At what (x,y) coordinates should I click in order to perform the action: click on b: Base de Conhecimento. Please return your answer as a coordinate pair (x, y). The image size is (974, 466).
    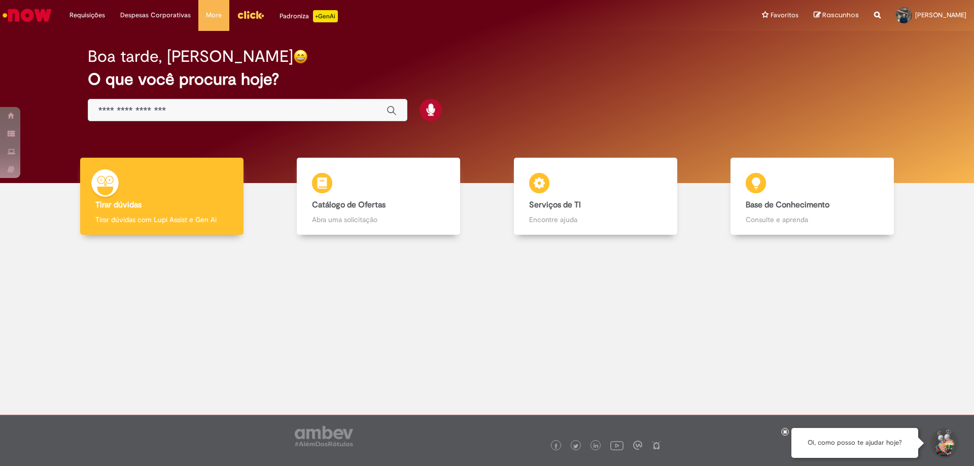
    Looking at the image, I should click on (788, 205).